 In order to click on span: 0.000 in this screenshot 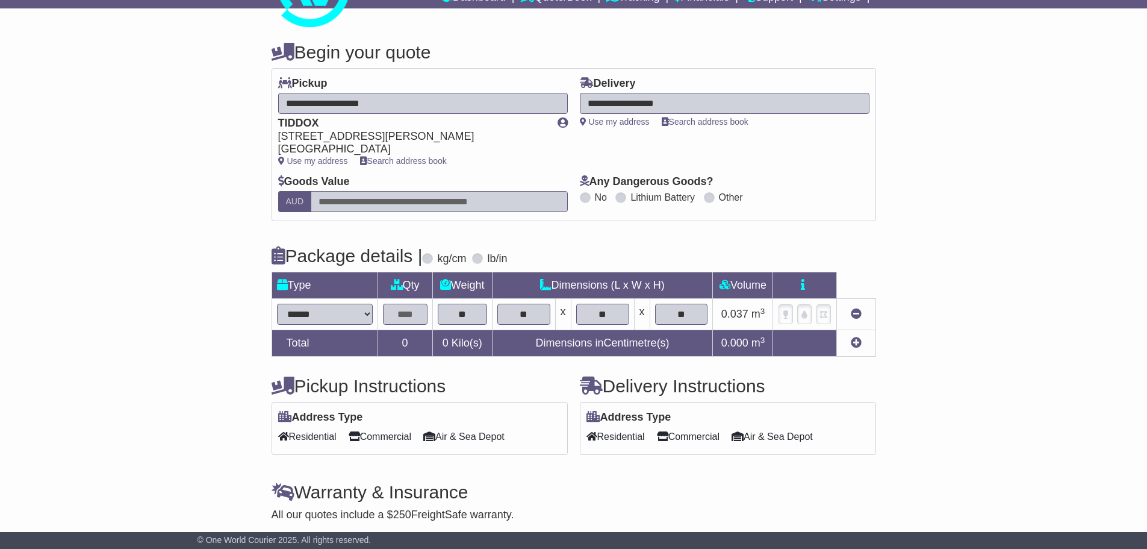, I will do `click(735, 343)`.